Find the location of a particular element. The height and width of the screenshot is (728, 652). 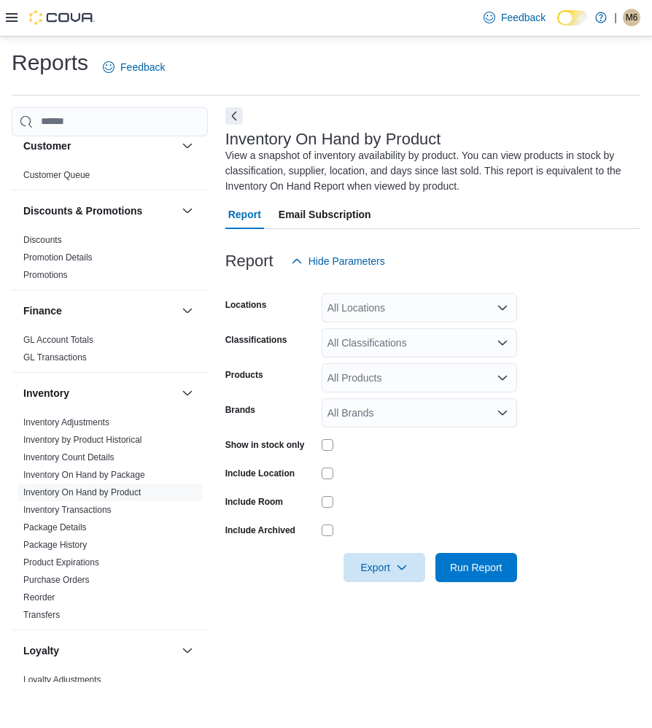

label: Include Room is located at coordinates (254, 502).